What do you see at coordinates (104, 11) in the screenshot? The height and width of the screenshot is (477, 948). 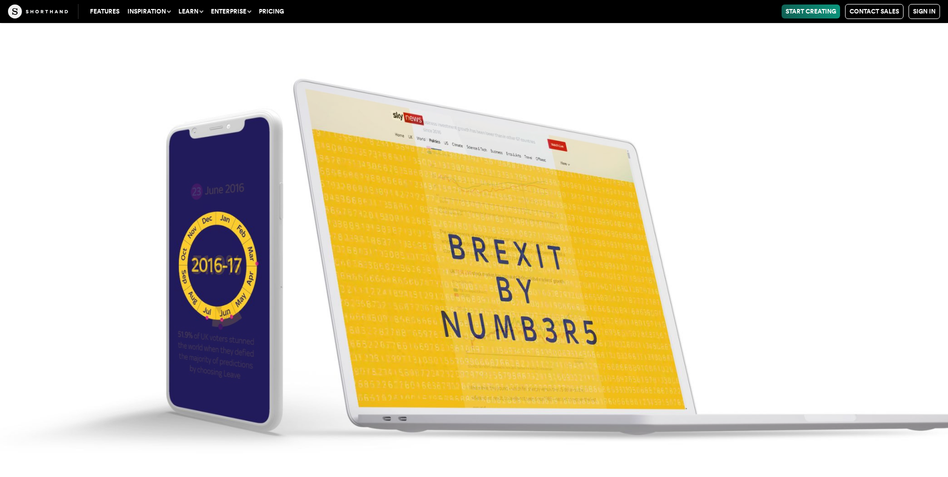 I see `a: Features` at bounding box center [104, 11].